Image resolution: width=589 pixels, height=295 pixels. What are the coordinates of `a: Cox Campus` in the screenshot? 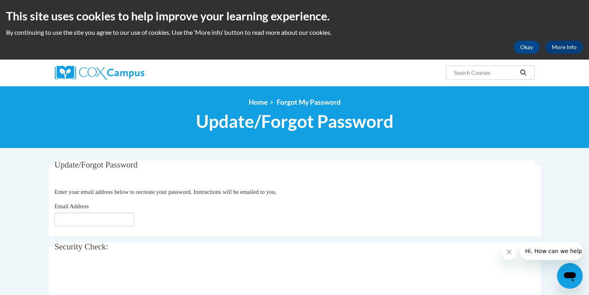 It's located at (131, 73).